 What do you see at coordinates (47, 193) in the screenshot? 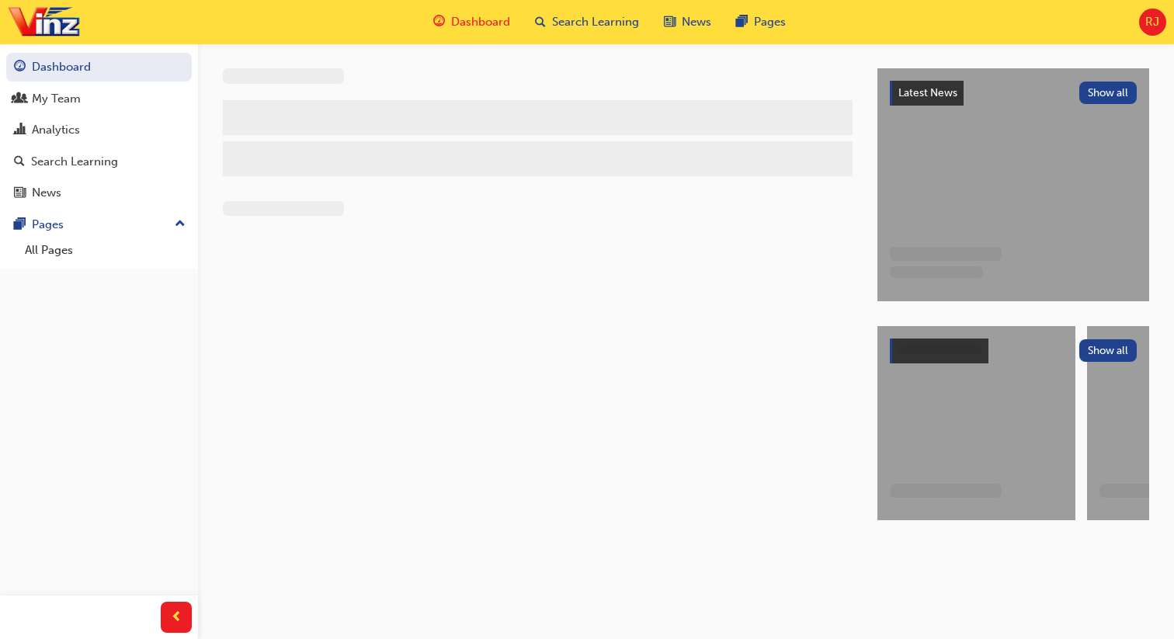
I see `div: News` at bounding box center [47, 193].